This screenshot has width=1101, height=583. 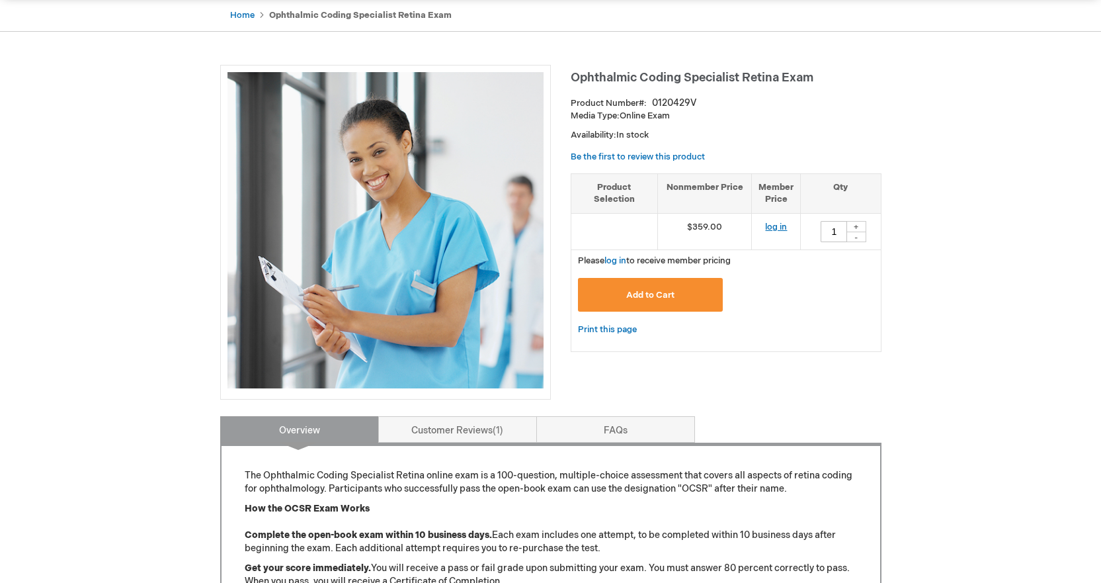 I want to click on strong: Complete the open-book exam within 10 business days., so click(x=368, y=534).